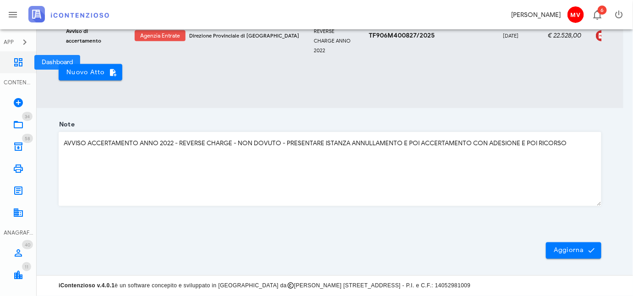 This screenshot has width=633, height=296. What do you see at coordinates (333, 36) in the screenshot?
I see `small: CONTESTAZIONE REVERSE CHARGE ANNO 2022` at bounding box center [333, 36].